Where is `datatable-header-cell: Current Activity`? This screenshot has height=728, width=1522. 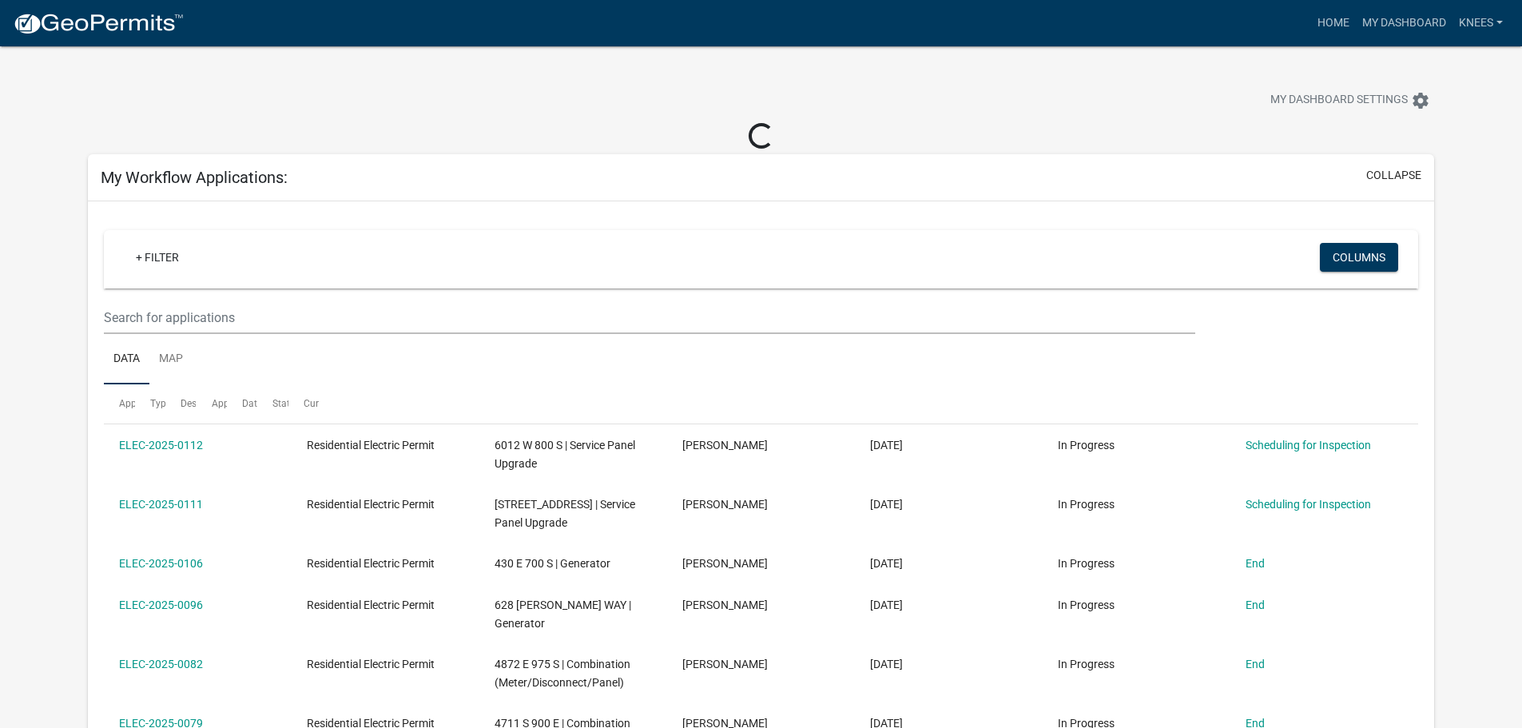
datatable-header-cell: Current Activity is located at coordinates (304, 404).